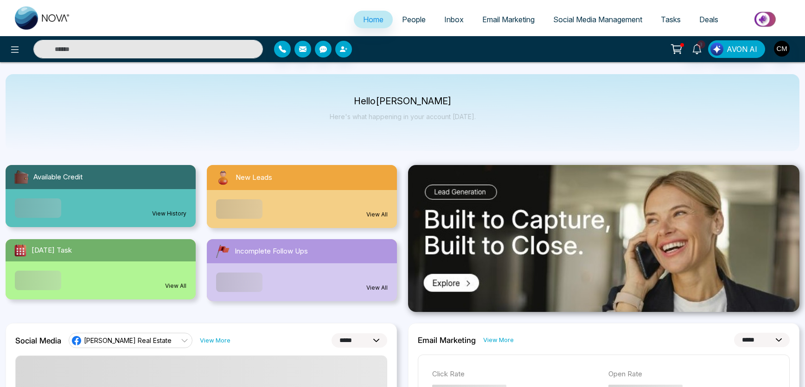 The image size is (805, 387). Describe the element at coordinates (598, 19) in the screenshot. I see `a: Social Media Management` at that location.